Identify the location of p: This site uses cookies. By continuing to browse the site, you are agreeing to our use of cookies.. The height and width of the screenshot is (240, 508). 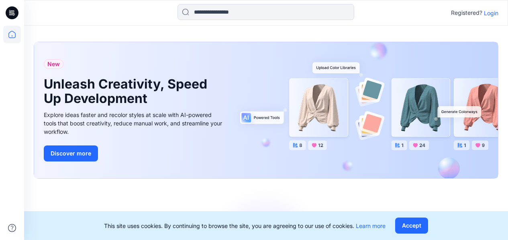
(244, 226).